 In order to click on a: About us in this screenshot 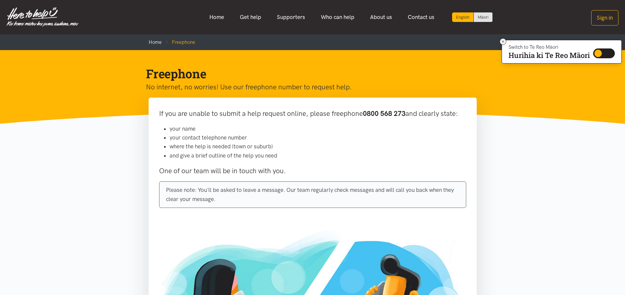, I will do `click(381, 17)`.